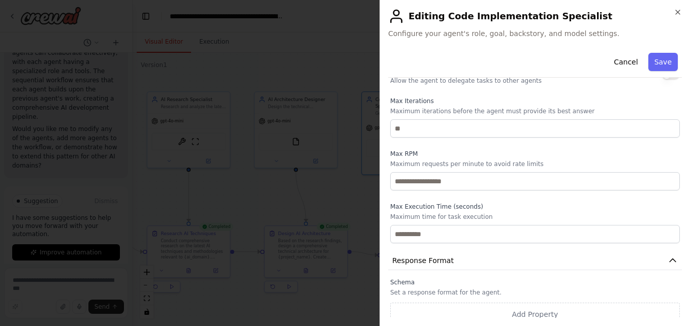 This screenshot has width=690, height=326. Describe the element at coordinates (423, 261) in the screenshot. I see `span: Response Format` at that location.